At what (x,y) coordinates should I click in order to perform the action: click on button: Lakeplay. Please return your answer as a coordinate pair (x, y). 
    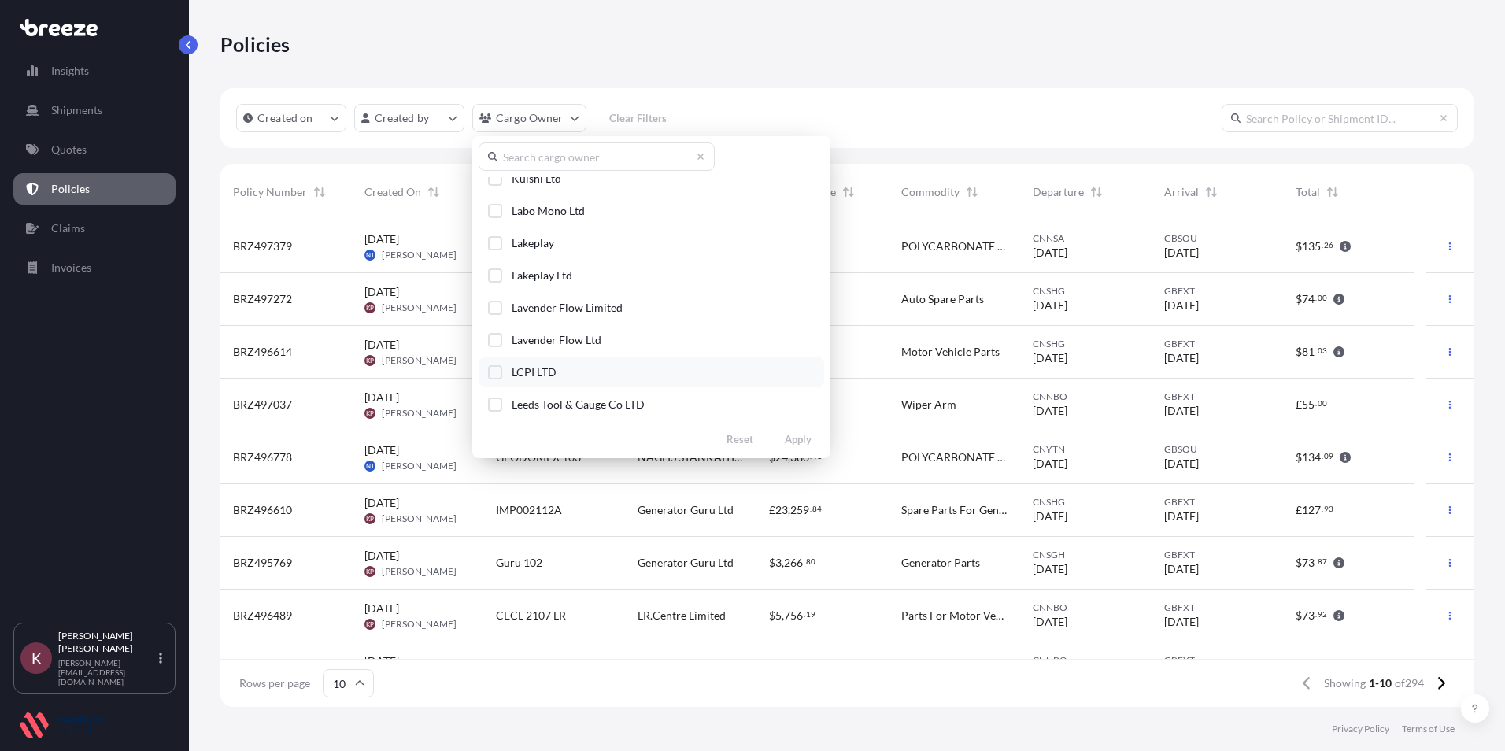
    Looking at the image, I should click on (651, 243).